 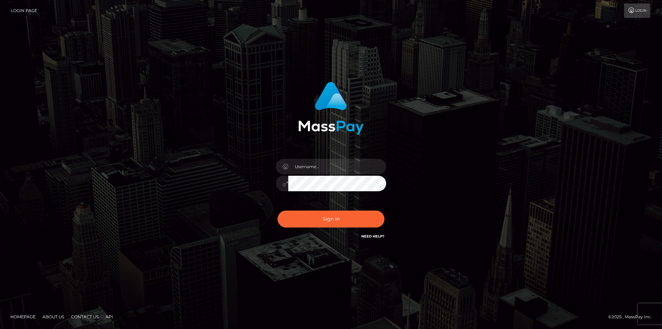 I want to click on a: Contact Us, so click(x=85, y=316).